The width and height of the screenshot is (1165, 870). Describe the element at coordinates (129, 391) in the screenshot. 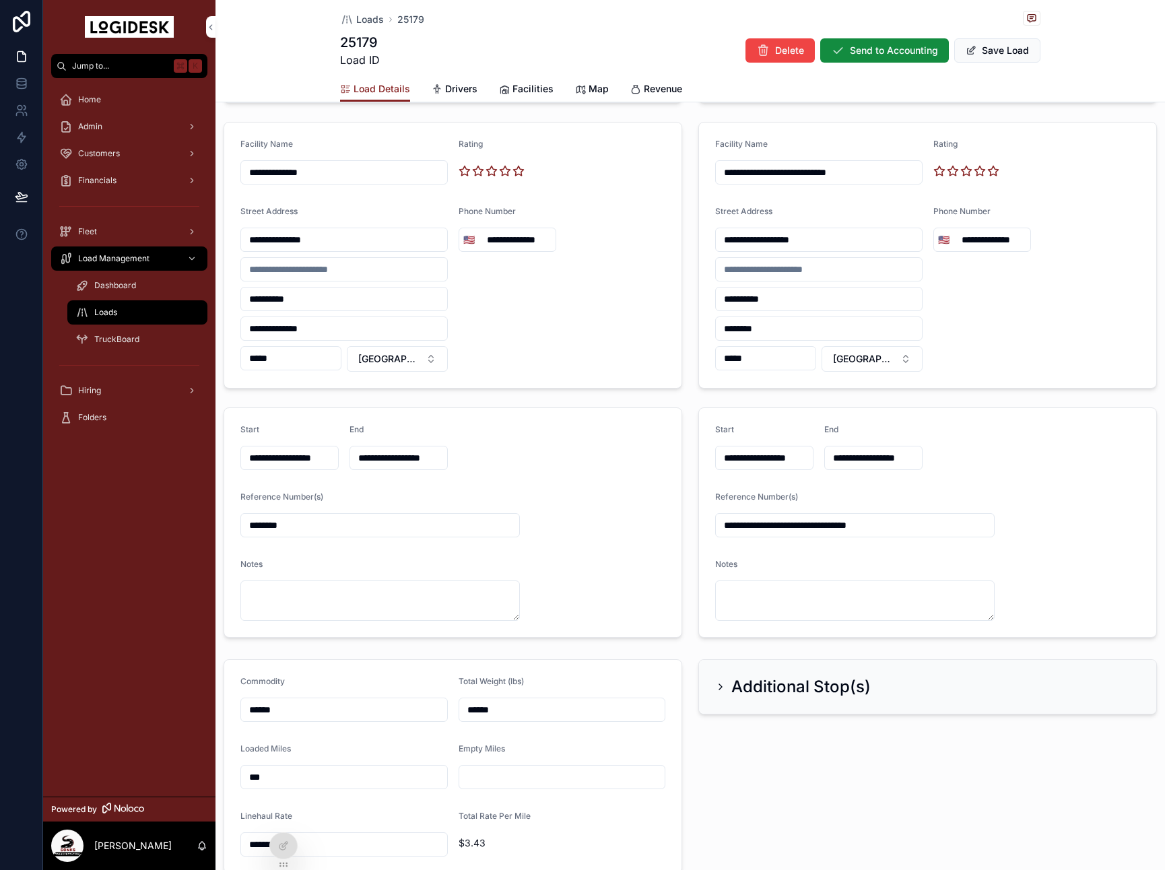

I see `a: Hiring` at that location.